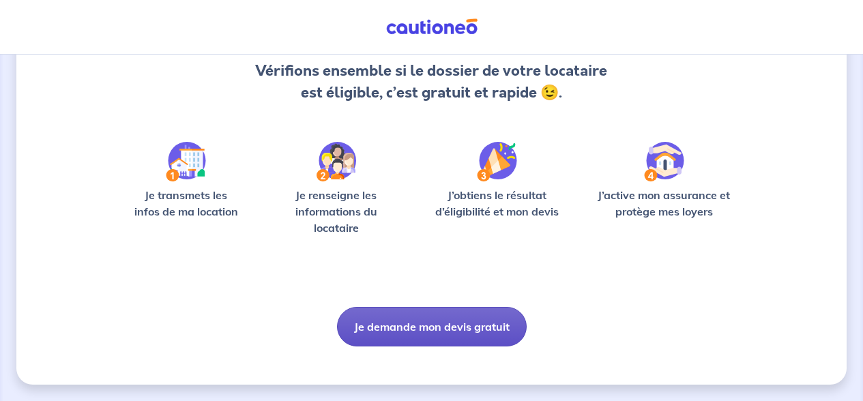  Describe the element at coordinates (336, 211) in the screenshot. I see `p: Je renseigne les informations du locataire` at that location.